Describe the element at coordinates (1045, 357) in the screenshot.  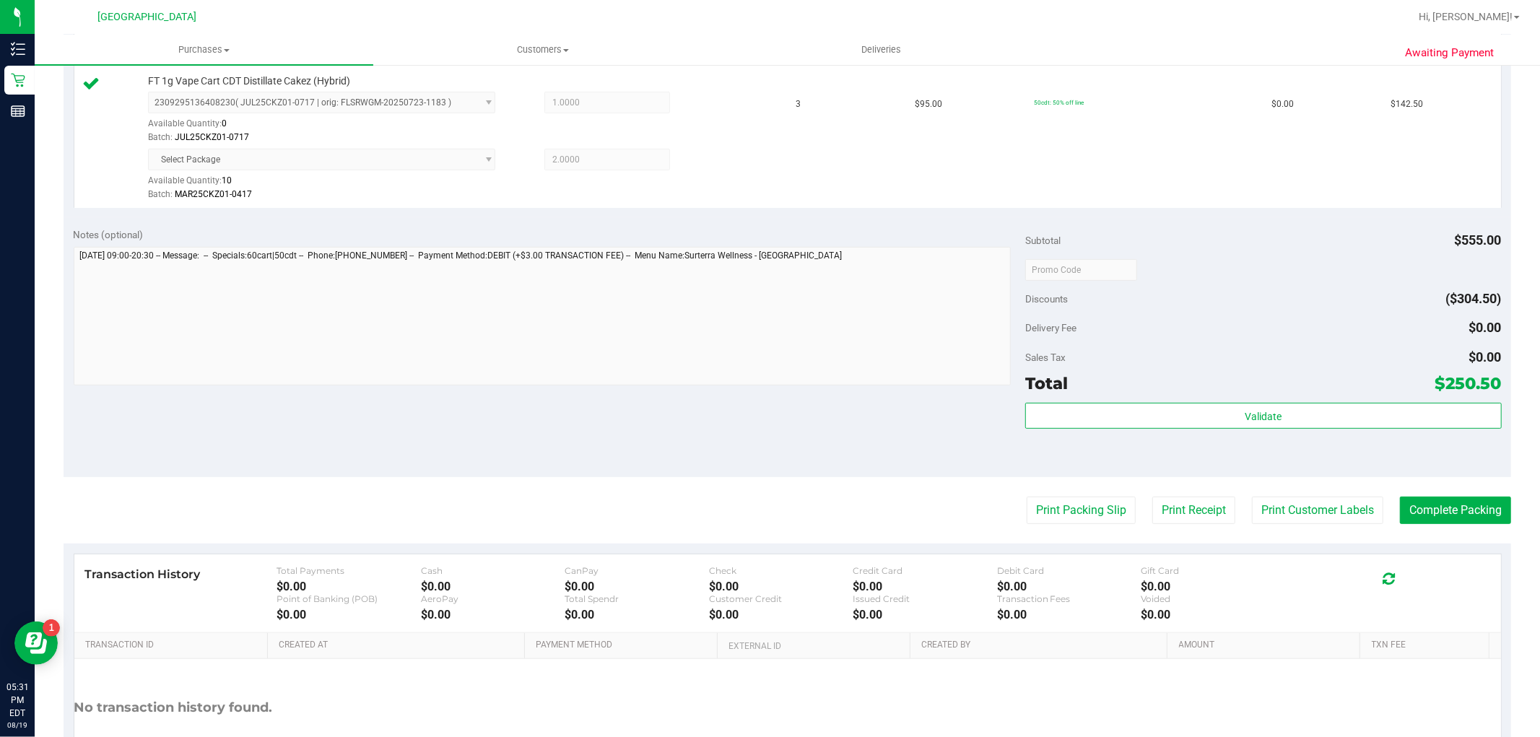
I see `span: Sales Tax` at that location.